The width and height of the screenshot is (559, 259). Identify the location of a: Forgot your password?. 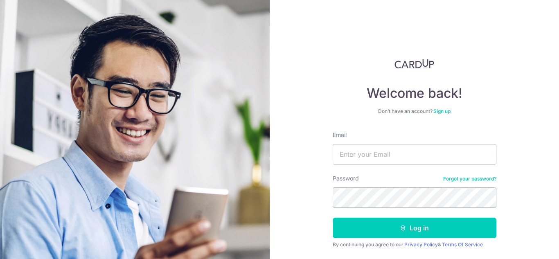
(470, 179).